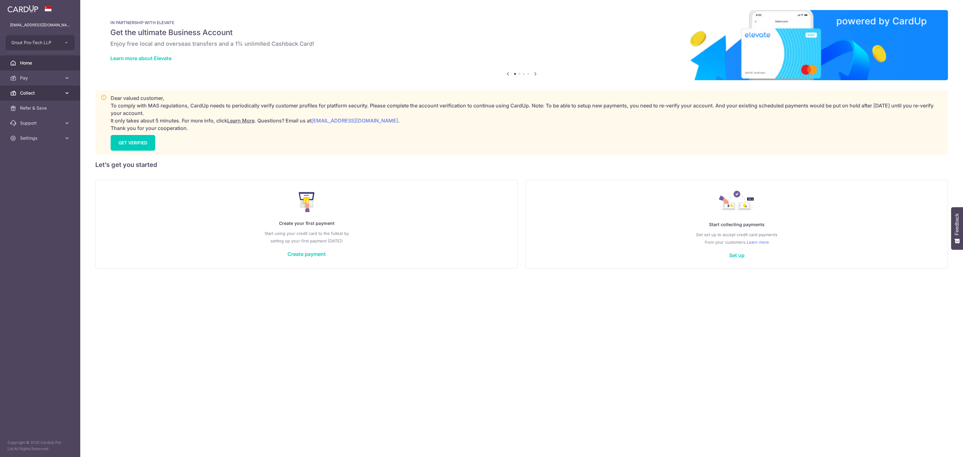  I want to click on h6: Enjoy free local and overseas transfers and a 1% unlimited Cashback Card!, so click(522, 44).